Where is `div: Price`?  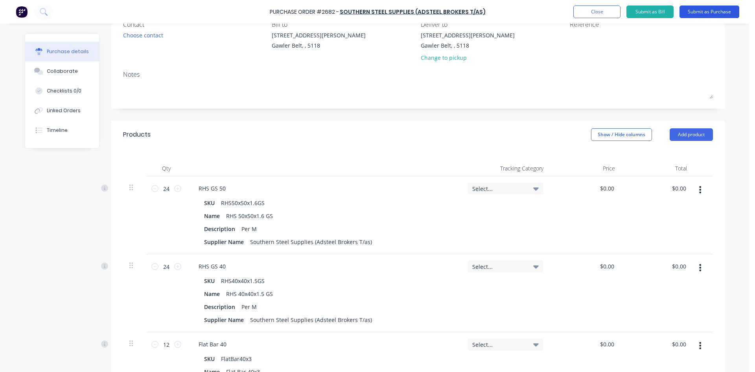
div: Price is located at coordinates (586, 168).